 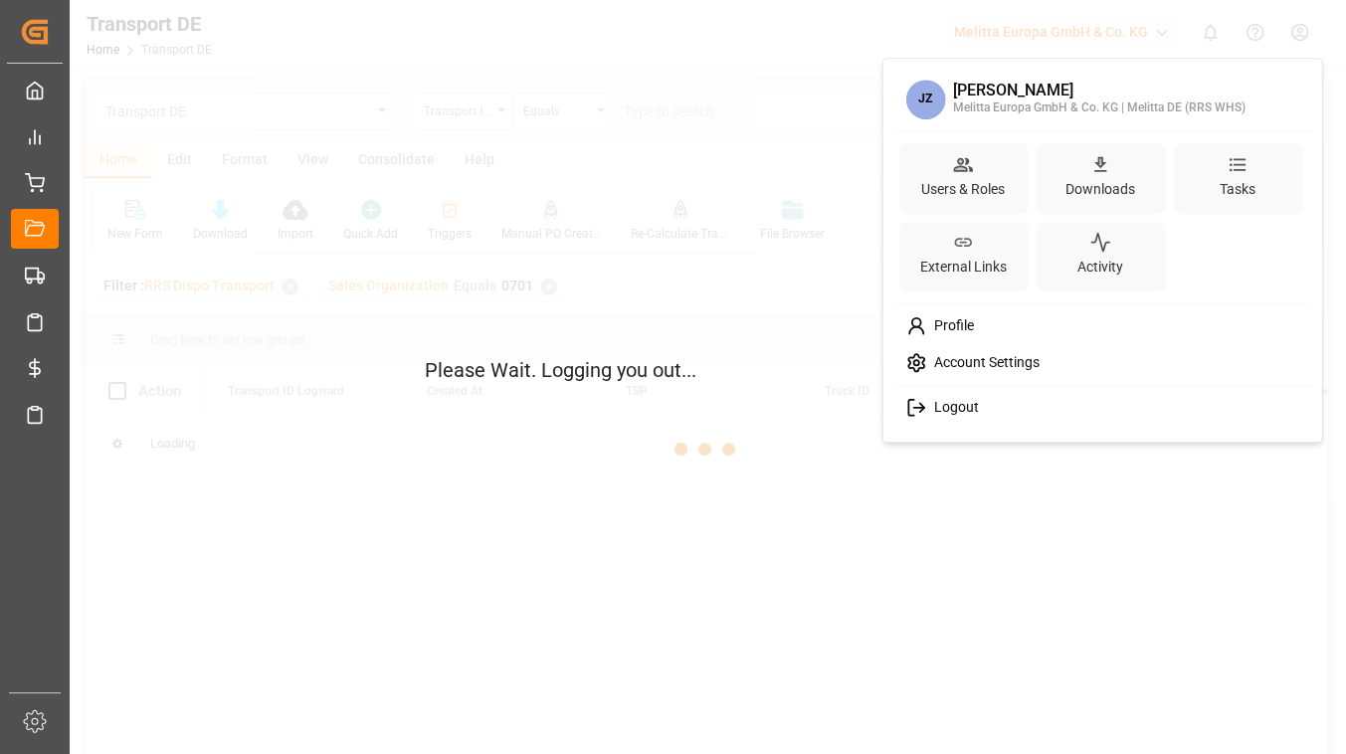 I want to click on span: Logout, so click(x=952, y=408).